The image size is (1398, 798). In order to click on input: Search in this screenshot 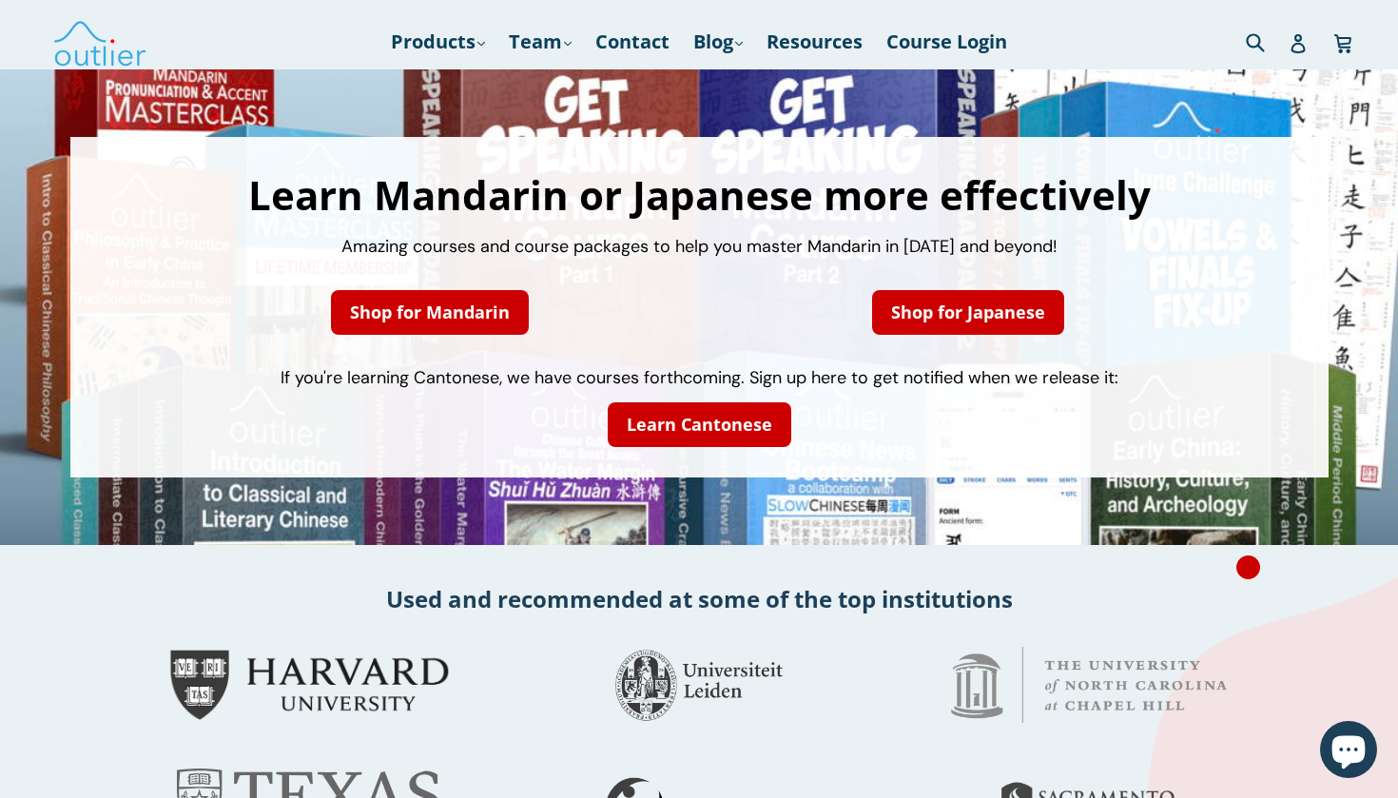, I will do `click(1267, 41)`.